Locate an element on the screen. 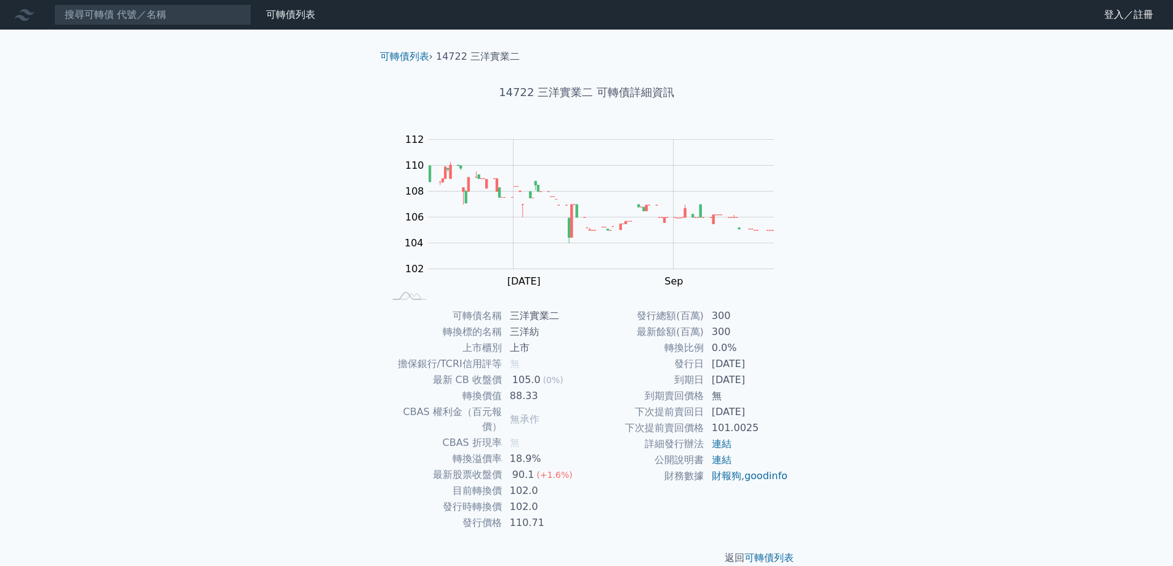 The width and height of the screenshot is (1173, 566). td: 三洋紡 is located at coordinates (544, 332).